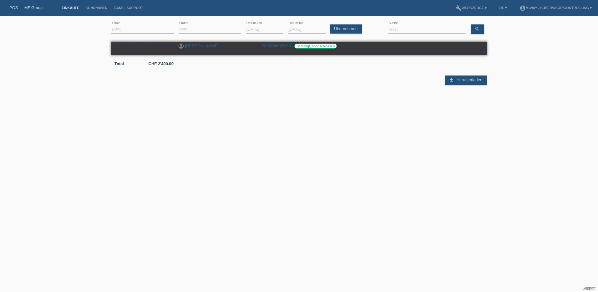 Image resolution: width=598 pixels, height=292 pixels. I want to click on i: account_circle, so click(523, 8).